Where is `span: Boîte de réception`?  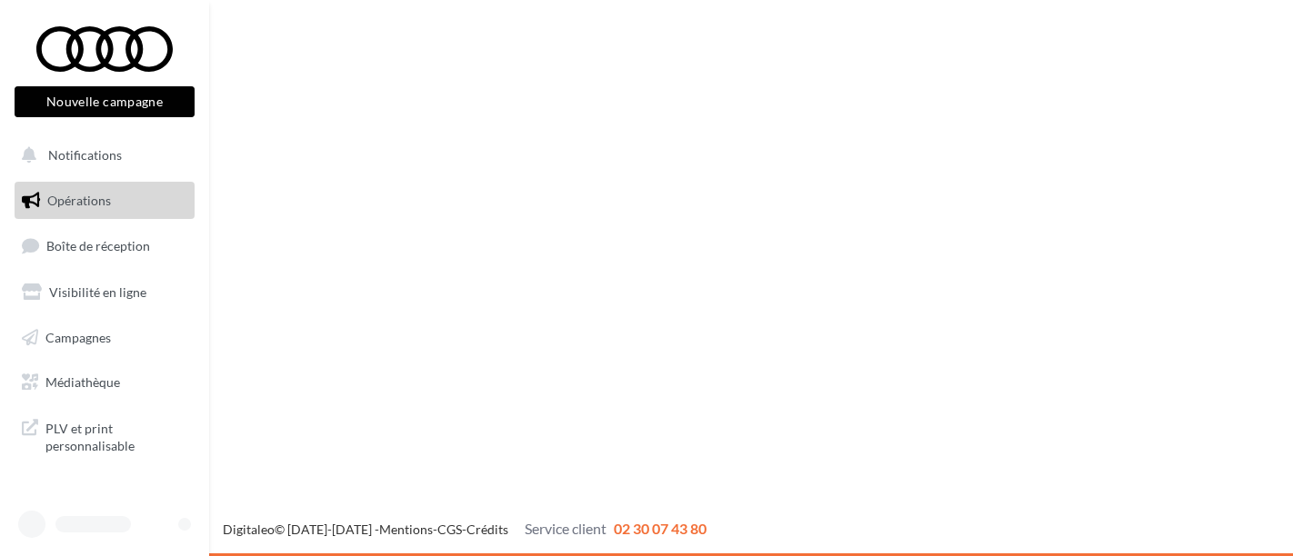
span: Boîte de réception is located at coordinates (98, 245).